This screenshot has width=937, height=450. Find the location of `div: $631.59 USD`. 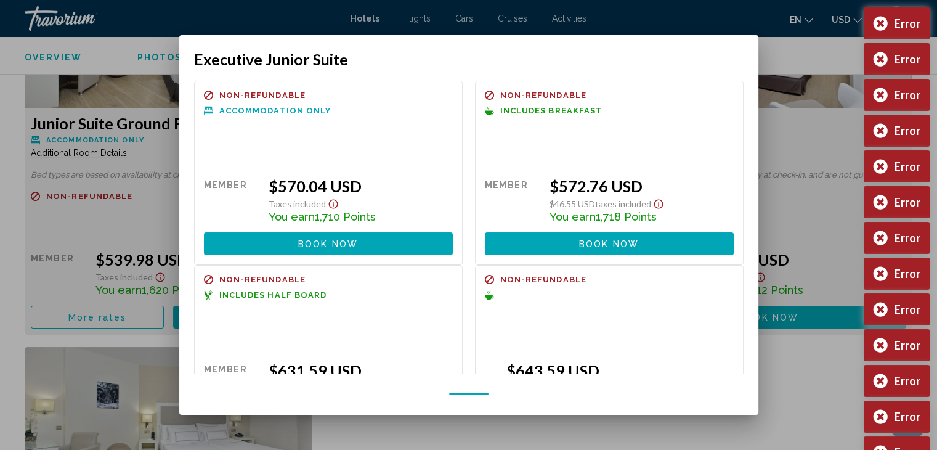

div: $631.59 USD is located at coordinates (360, 370).